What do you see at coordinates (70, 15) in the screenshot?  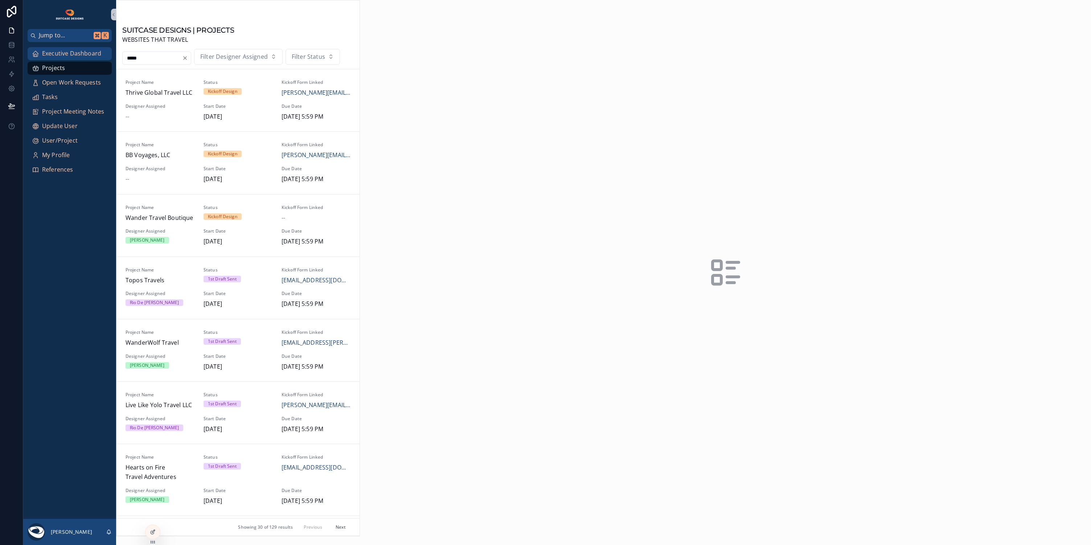 I see `img: App logo` at bounding box center [70, 15].